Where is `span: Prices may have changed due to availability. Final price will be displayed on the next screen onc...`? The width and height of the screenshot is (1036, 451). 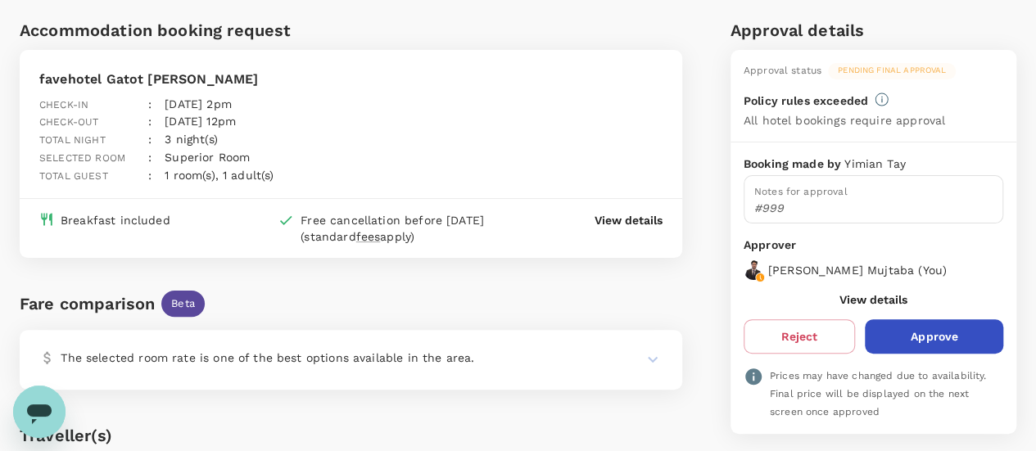
span: Prices may have changed due to availability. Final price will be displayed on the next screen onc... is located at coordinates (878, 394).